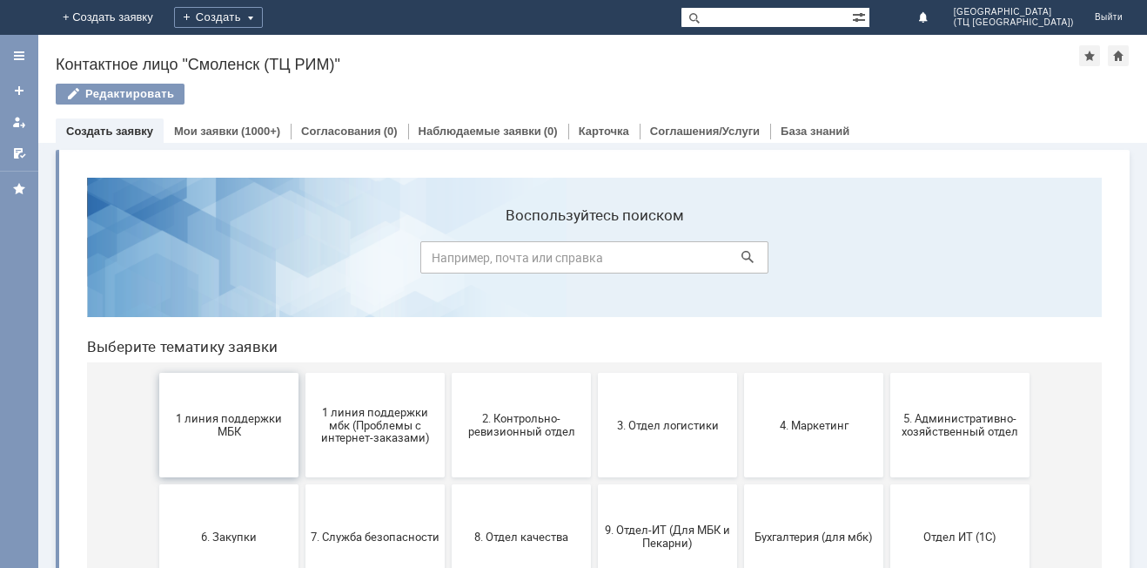 The image size is (1147, 568). What do you see at coordinates (741, 484) in the screenshot?
I see `span: Это соглашение не активно!` at bounding box center [741, 484].